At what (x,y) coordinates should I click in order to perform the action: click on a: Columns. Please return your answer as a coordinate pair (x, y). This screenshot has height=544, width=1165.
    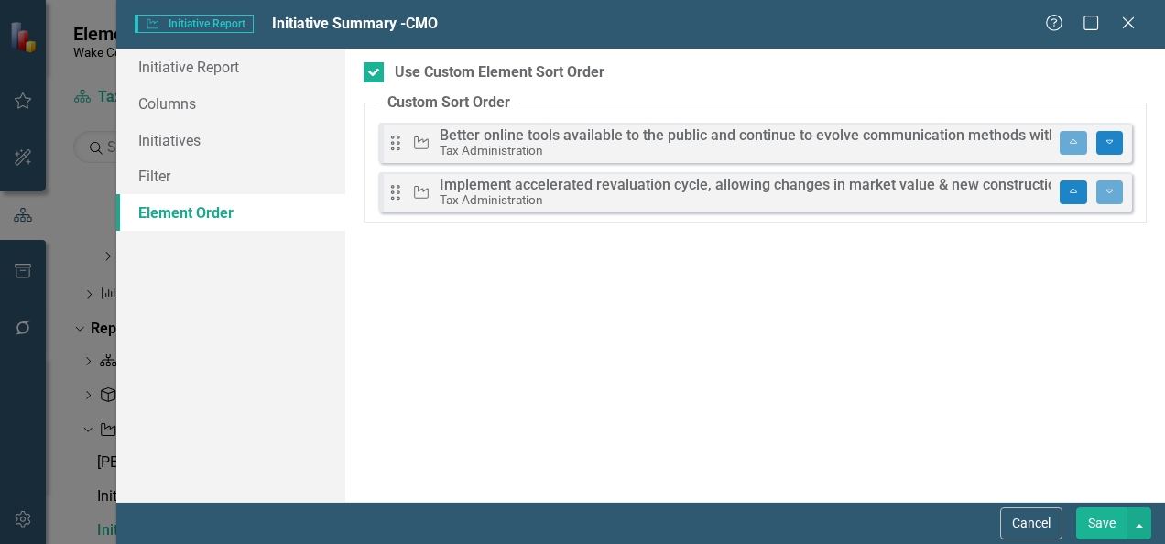
    Looking at the image, I should click on (231, 103).